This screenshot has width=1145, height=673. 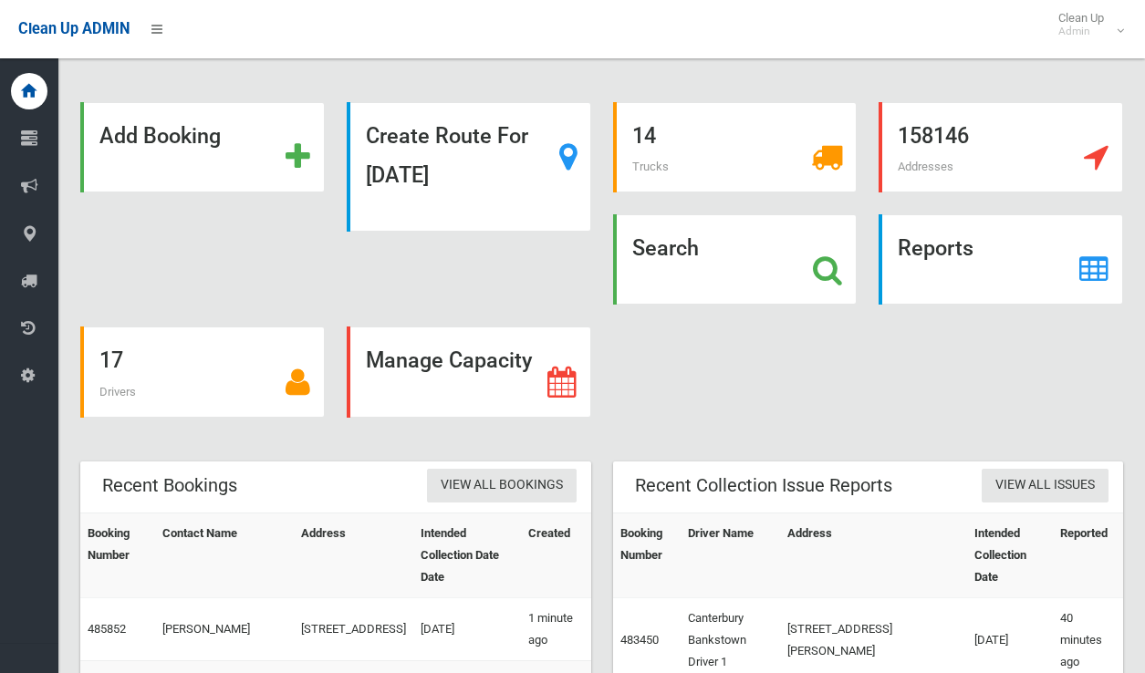 I want to click on strong: Reports, so click(x=935, y=248).